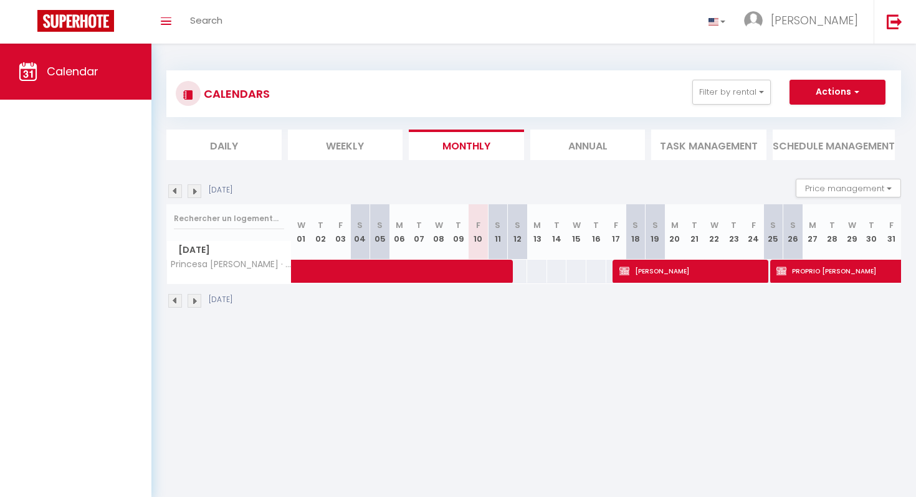 The width and height of the screenshot is (916, 497). What do you see at coordinates (596, 232) in the screenshot?
I see `th: 16` at bounding box center [596, 232].